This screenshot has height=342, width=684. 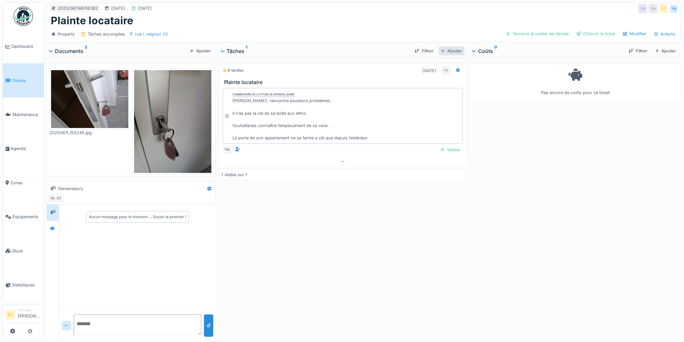 I want to click on div: À vérifier, so click(x=233, y=70).